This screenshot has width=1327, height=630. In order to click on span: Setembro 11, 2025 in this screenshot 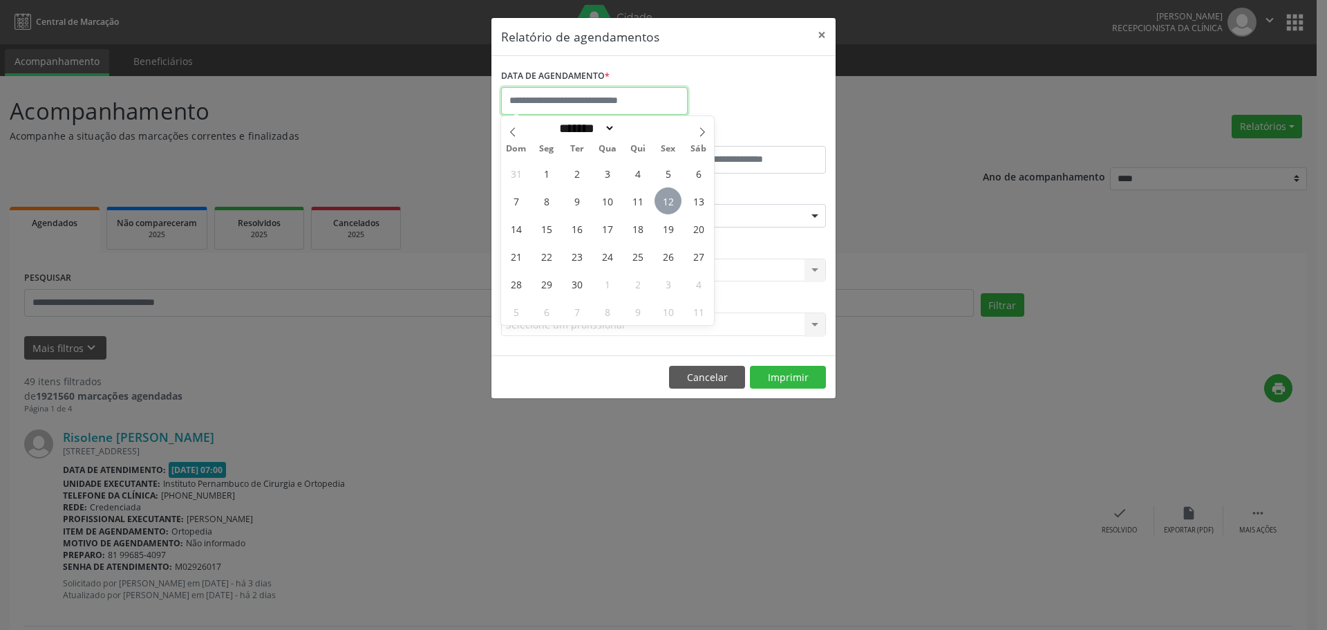, I will do `click(637, 200)`.